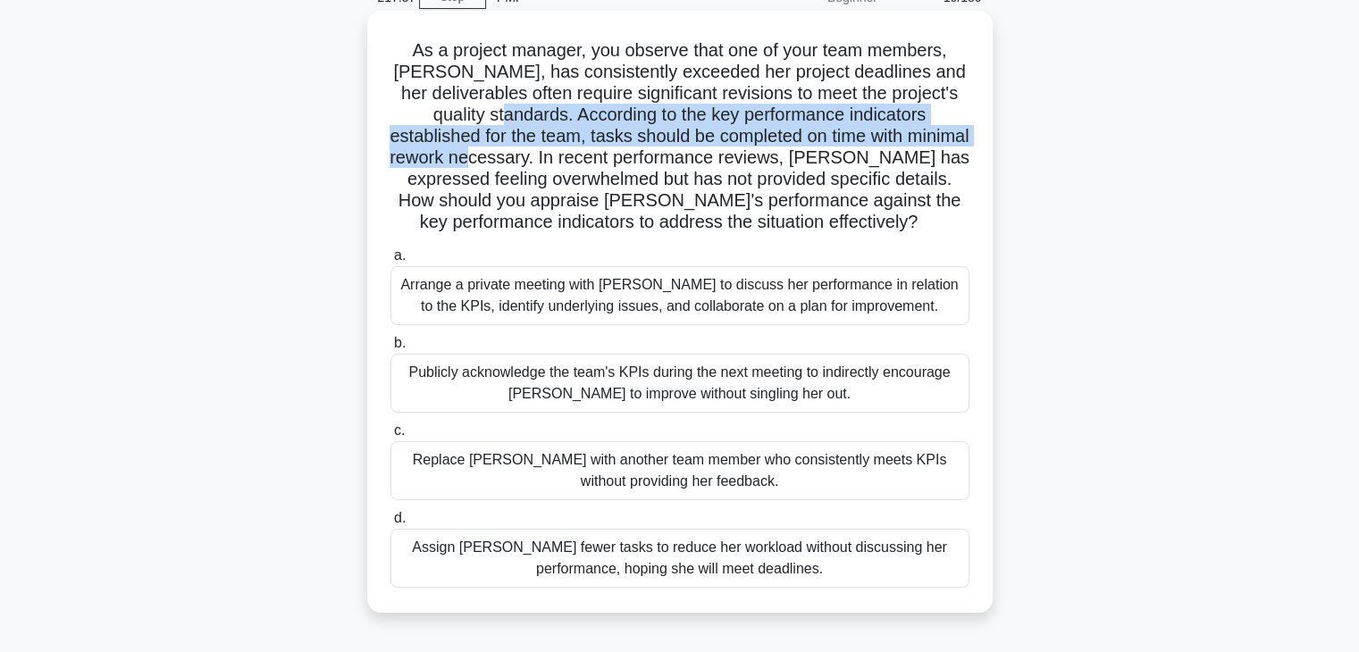 The image size is (1359, 652). I want to click on span: d., so click(399, 517).